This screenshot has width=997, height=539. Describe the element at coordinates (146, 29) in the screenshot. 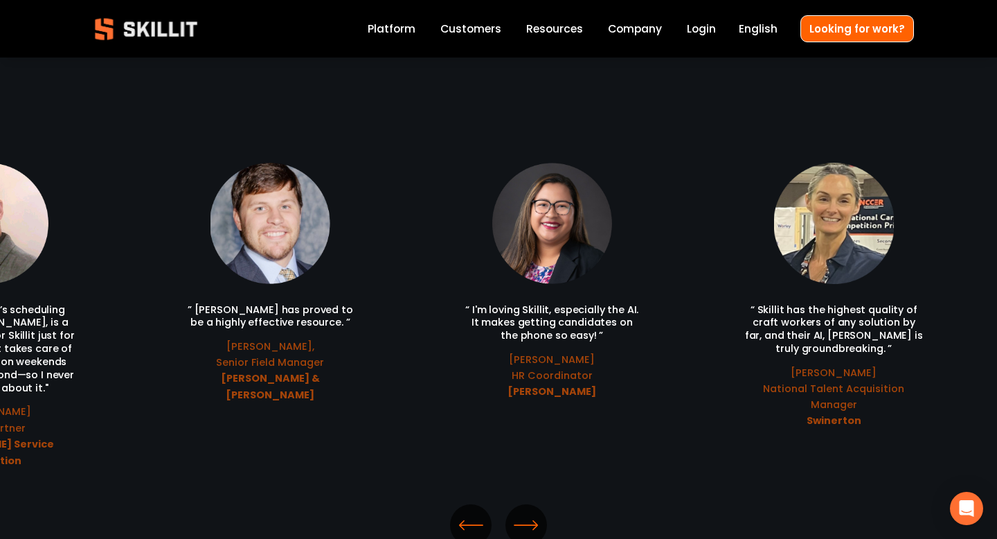

I see `img: Skillit` at that location.